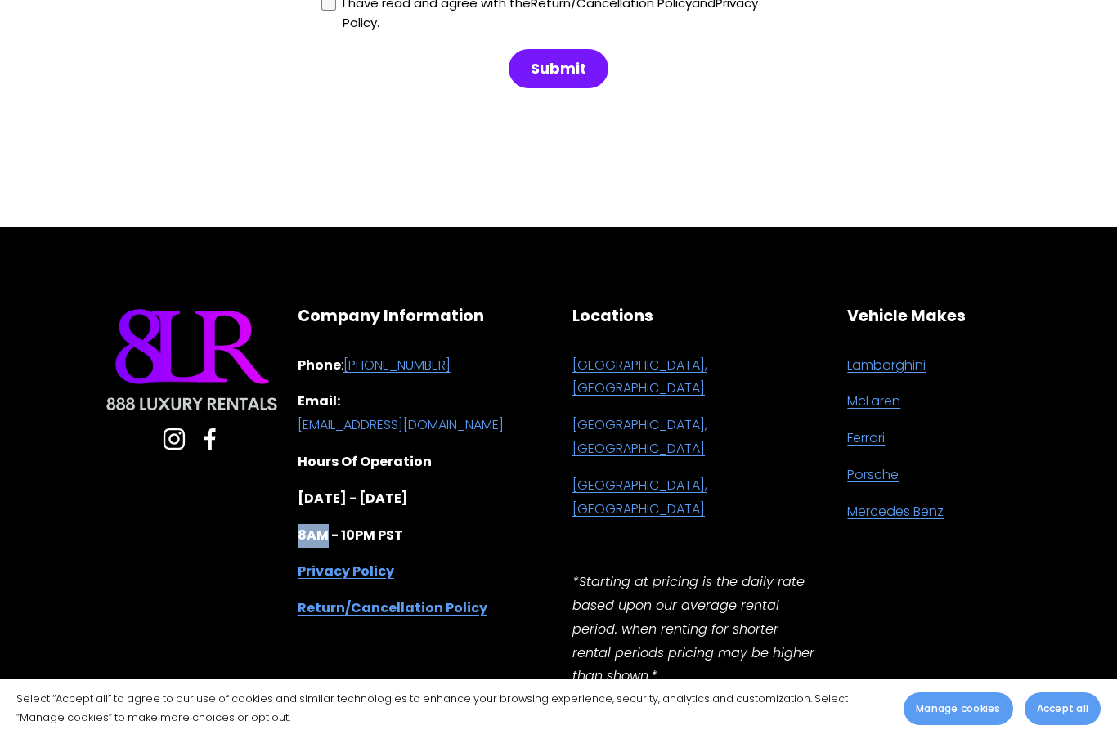 The height and width of the screenshot is (739, 1117). Describe the element at coordinates (906, 316) in the screenshot. I see `strong: Vehicle Makes` at that location.